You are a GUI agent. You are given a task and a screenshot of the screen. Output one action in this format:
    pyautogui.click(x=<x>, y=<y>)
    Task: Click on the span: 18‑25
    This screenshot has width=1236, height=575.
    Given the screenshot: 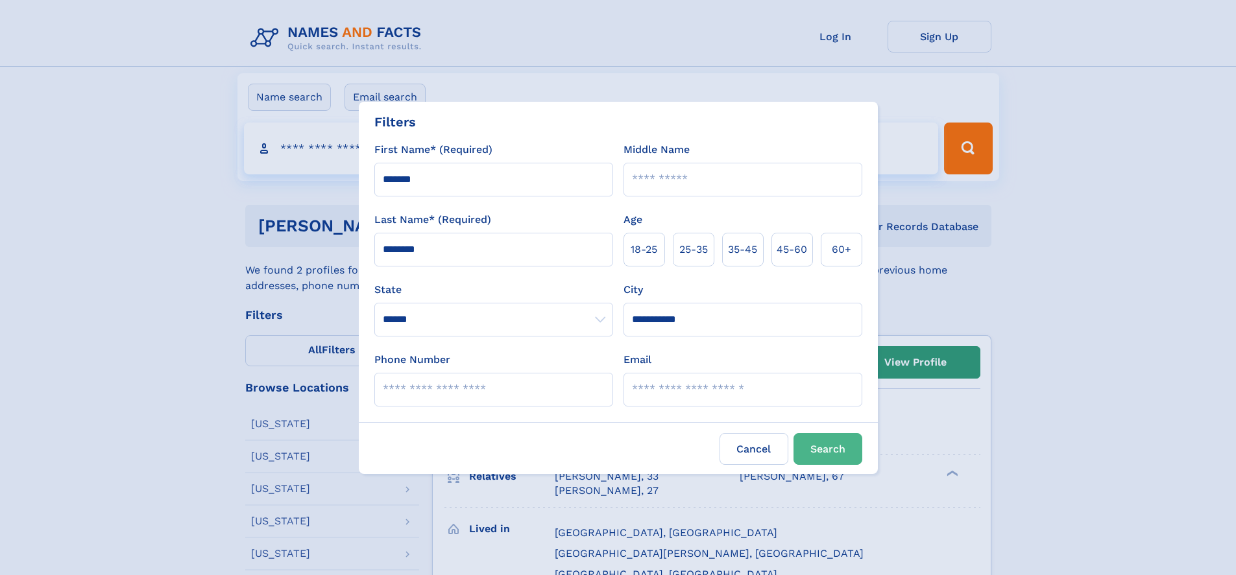 What is the action you would take?
    pyautogui.click(x=643, y=250)
    